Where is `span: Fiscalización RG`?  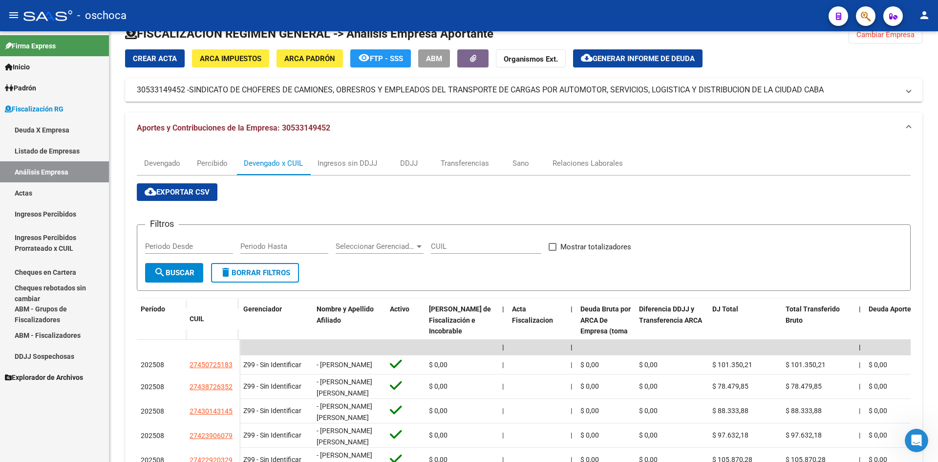
span: Fiscalización RG is located at coordinates (34, 109).